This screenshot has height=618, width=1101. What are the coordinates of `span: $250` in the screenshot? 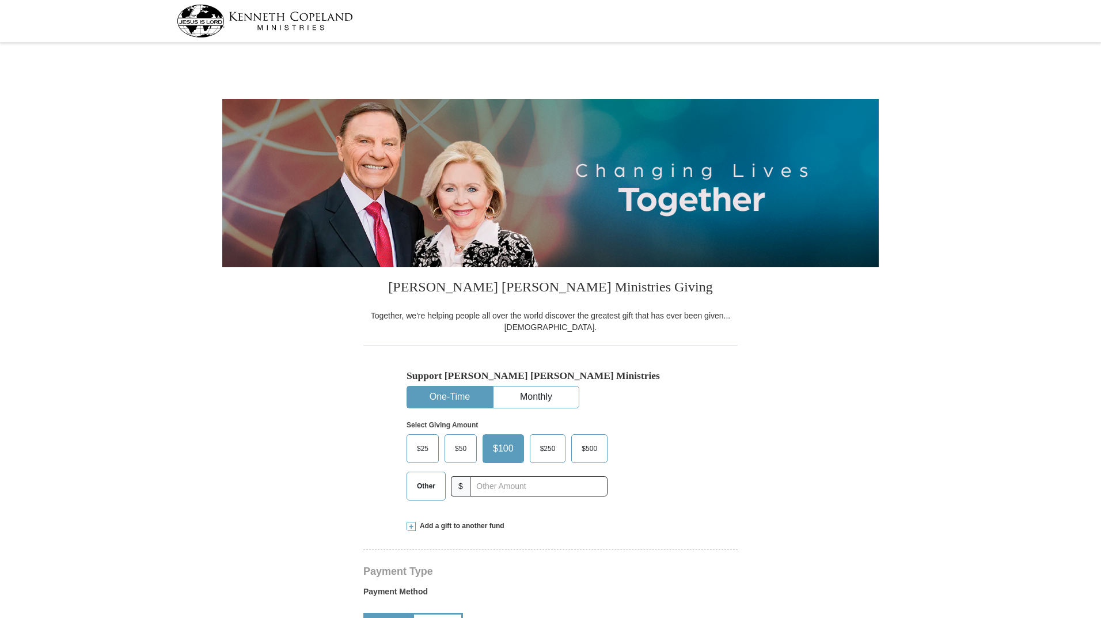 It's located at (548, 449).